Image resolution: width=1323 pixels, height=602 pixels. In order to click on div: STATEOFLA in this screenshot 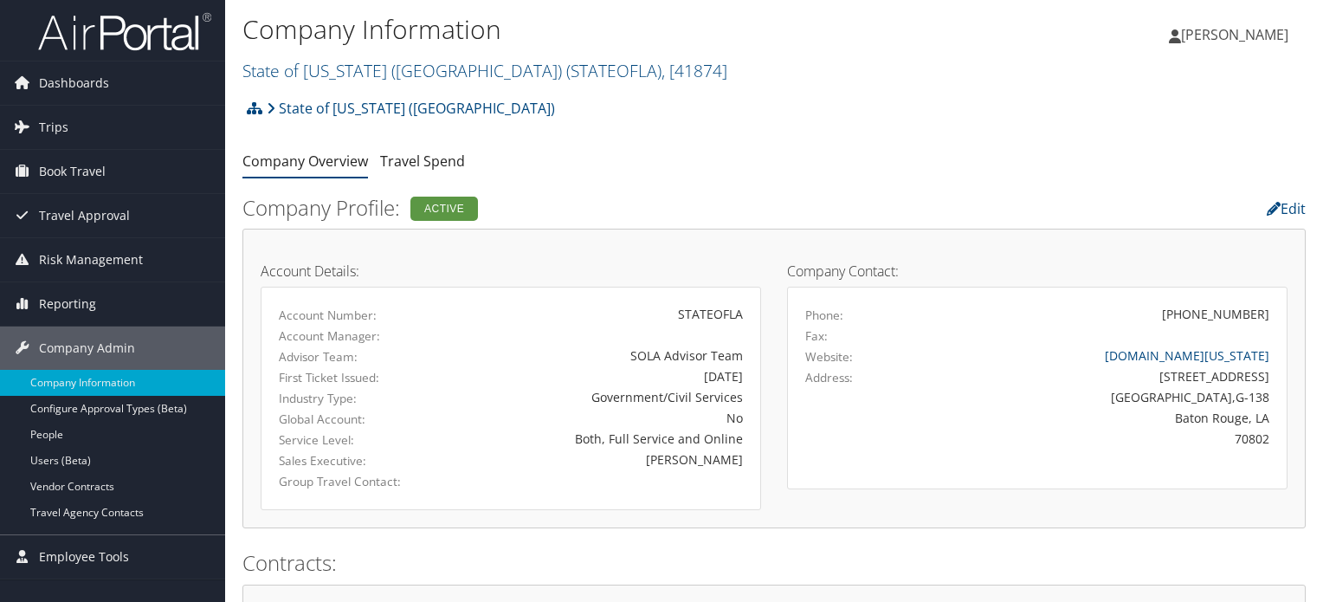, I will do `click(592, 313)`.